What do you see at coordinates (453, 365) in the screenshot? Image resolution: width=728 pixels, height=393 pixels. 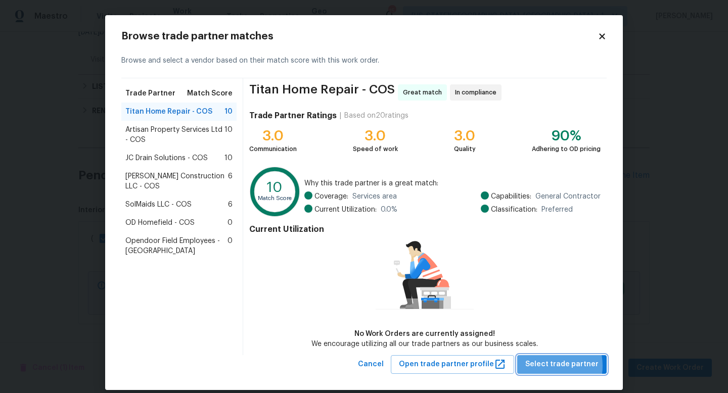 I see `span: Open trade partner profile` at bounding box center [453, 365].